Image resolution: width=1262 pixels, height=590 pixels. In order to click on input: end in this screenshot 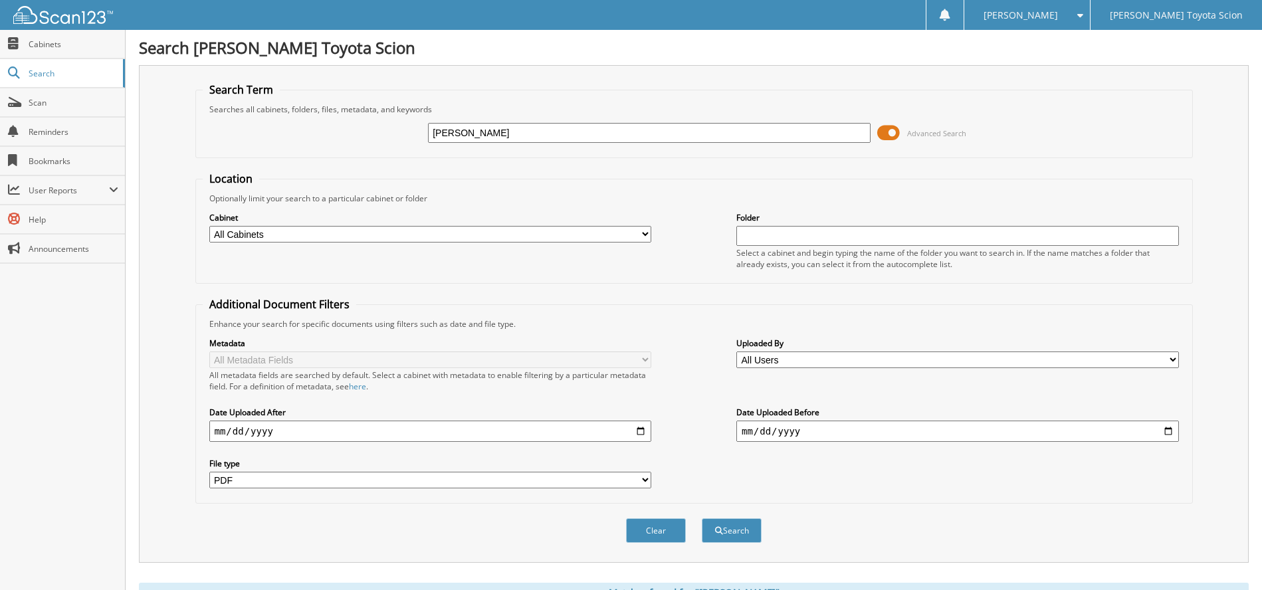, I will do `click(957, 431)`.